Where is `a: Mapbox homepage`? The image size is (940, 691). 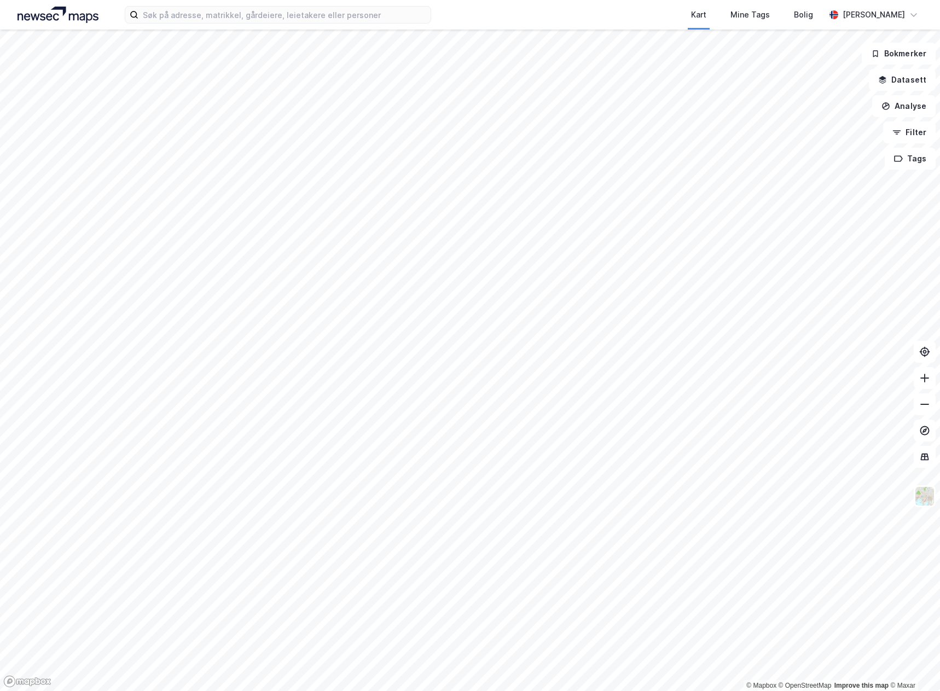
a: Mapbox homepage is located at coordinates (27, 681).